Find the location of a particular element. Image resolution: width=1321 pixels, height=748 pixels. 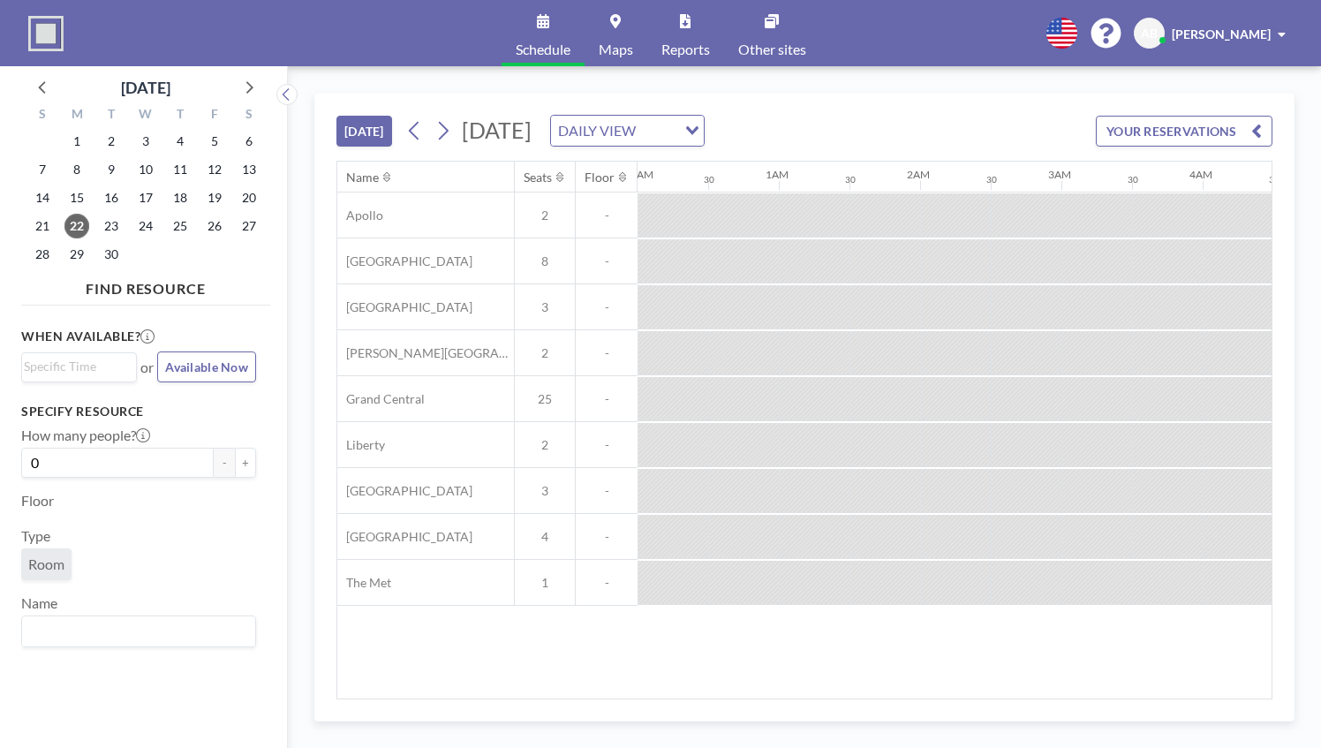

span: The Met is located at coordinates (364, 583).